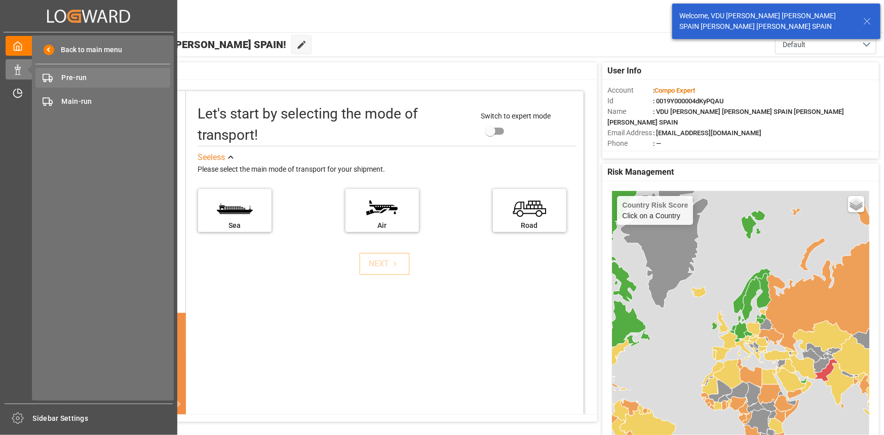 The height and width of the screenshot is (435, 884). Describe the element at coordinates (793, 45) in the screenshot. I see `span: Default` at that location.